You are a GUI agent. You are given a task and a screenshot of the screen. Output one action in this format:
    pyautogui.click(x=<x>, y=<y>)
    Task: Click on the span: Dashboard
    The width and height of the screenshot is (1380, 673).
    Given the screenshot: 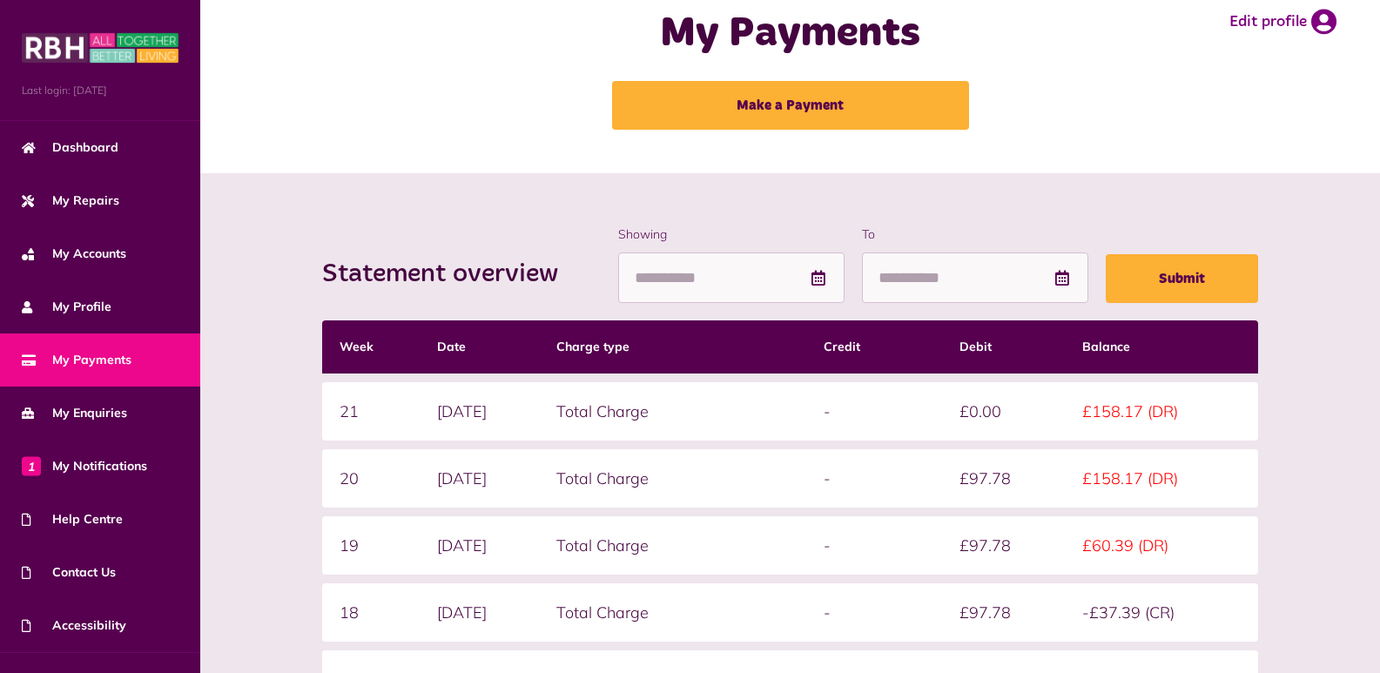 What is the action you would take?
    pyautogui.click(x=70, y=147)
    